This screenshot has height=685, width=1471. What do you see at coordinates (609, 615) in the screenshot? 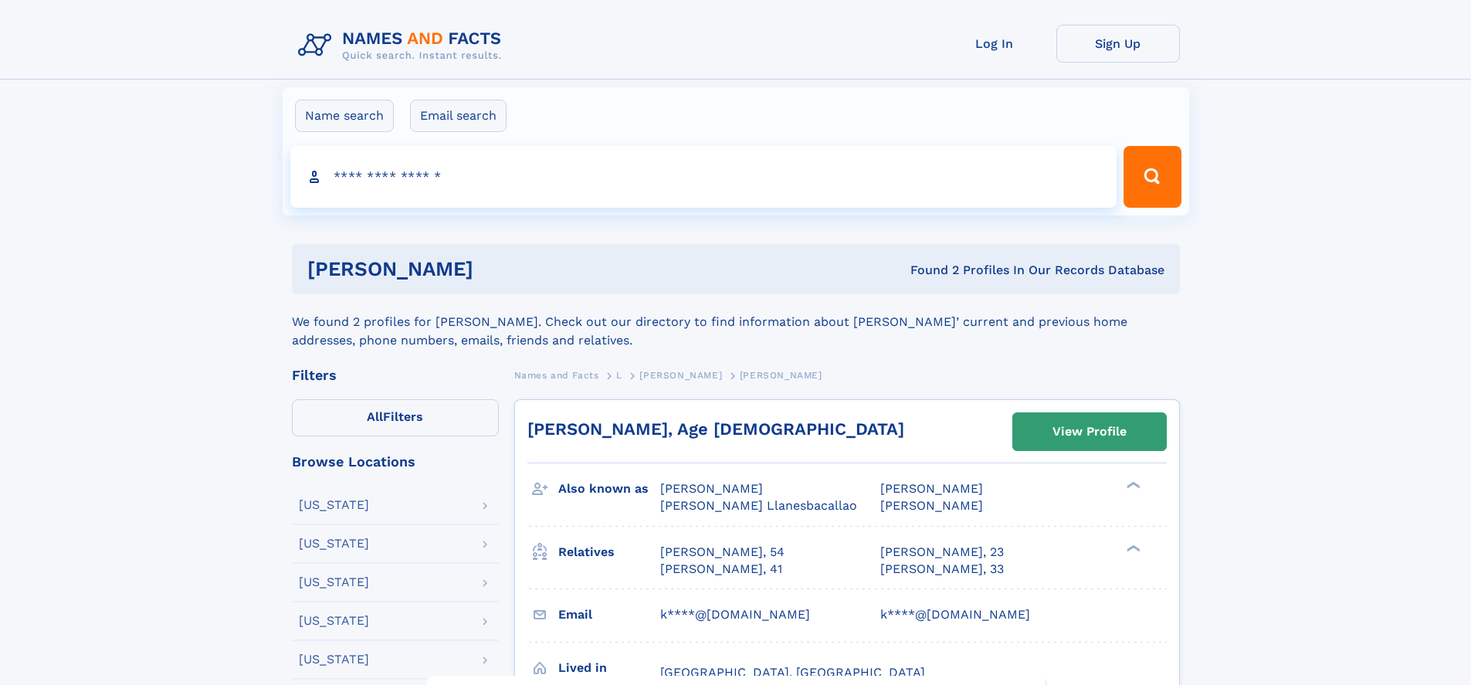
I see `h3: Email` at bounding box center [609, 615].